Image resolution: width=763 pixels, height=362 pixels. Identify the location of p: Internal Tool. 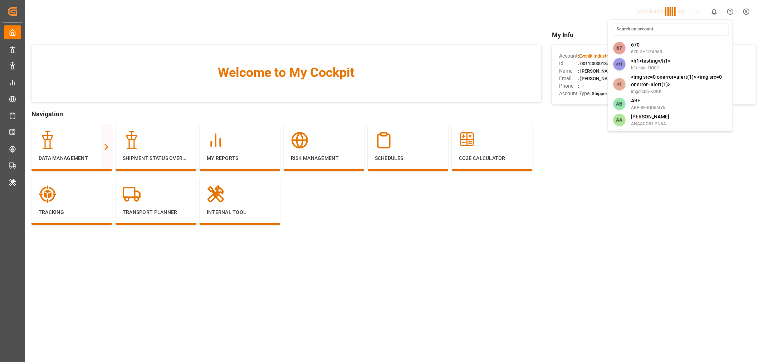
(240, 212).